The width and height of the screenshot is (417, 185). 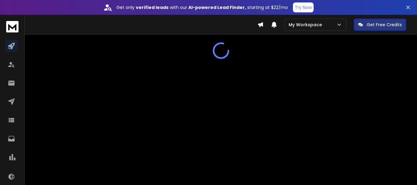 What do you see at coordinates (217, 7) in the screenshot?
I see `strong: AI-powered Lead Finder,` at bounding box center [217, 7].